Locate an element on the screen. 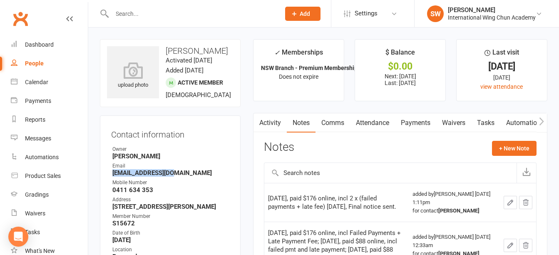 Image resolution: width=559 pixels, height=255 pixels. input: Search notes is located at coordinates (391, 173).